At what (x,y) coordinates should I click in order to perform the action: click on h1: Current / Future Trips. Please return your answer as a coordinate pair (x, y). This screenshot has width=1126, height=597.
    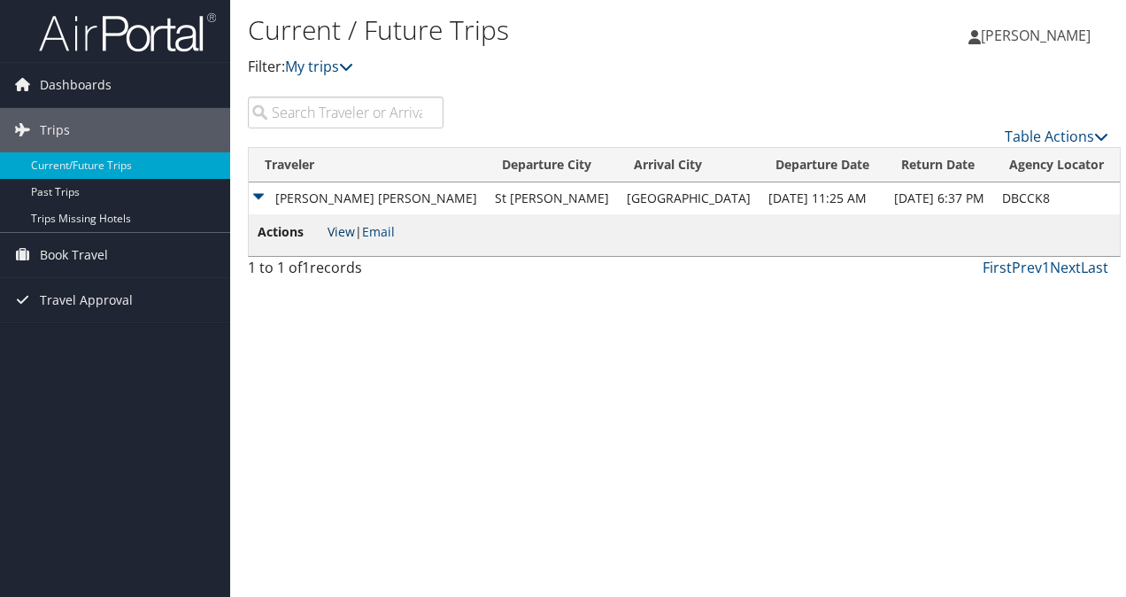
    Looking at the image, I should click on (535, 30).